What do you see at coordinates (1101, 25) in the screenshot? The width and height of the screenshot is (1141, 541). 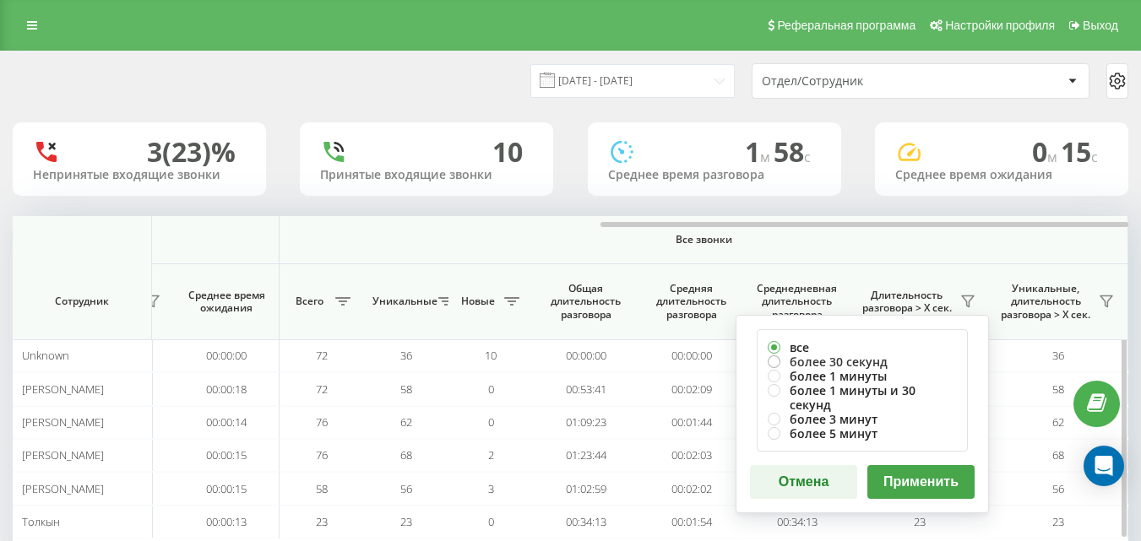 I see `span: Выход` at bounding box center [1101, 25].